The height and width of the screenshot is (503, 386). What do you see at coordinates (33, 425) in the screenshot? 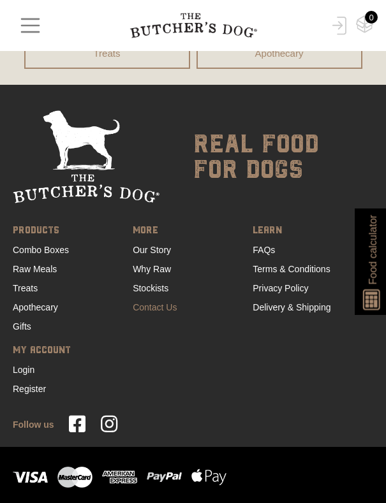
I see `strong: Follow us` at bounding box center [33, 425].